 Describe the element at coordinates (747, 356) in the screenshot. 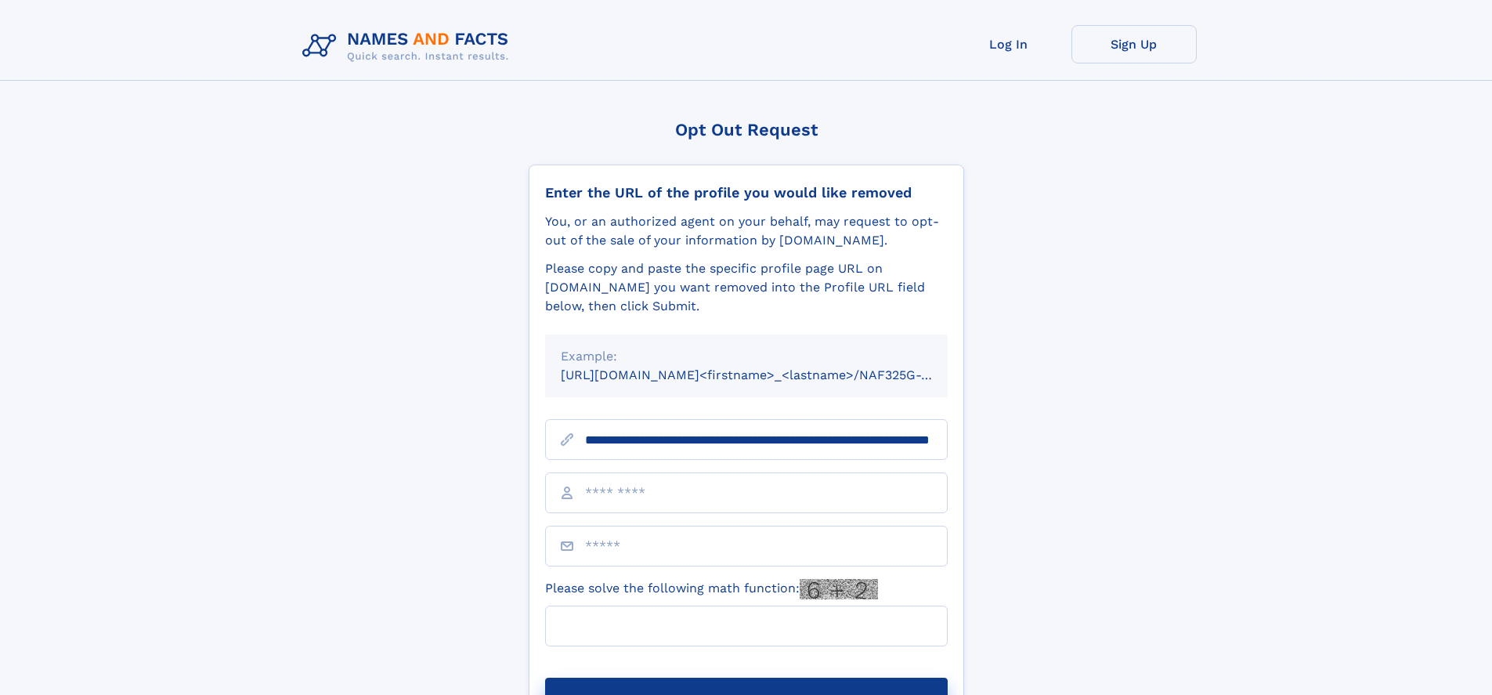

I see `div: Example:` at that location.